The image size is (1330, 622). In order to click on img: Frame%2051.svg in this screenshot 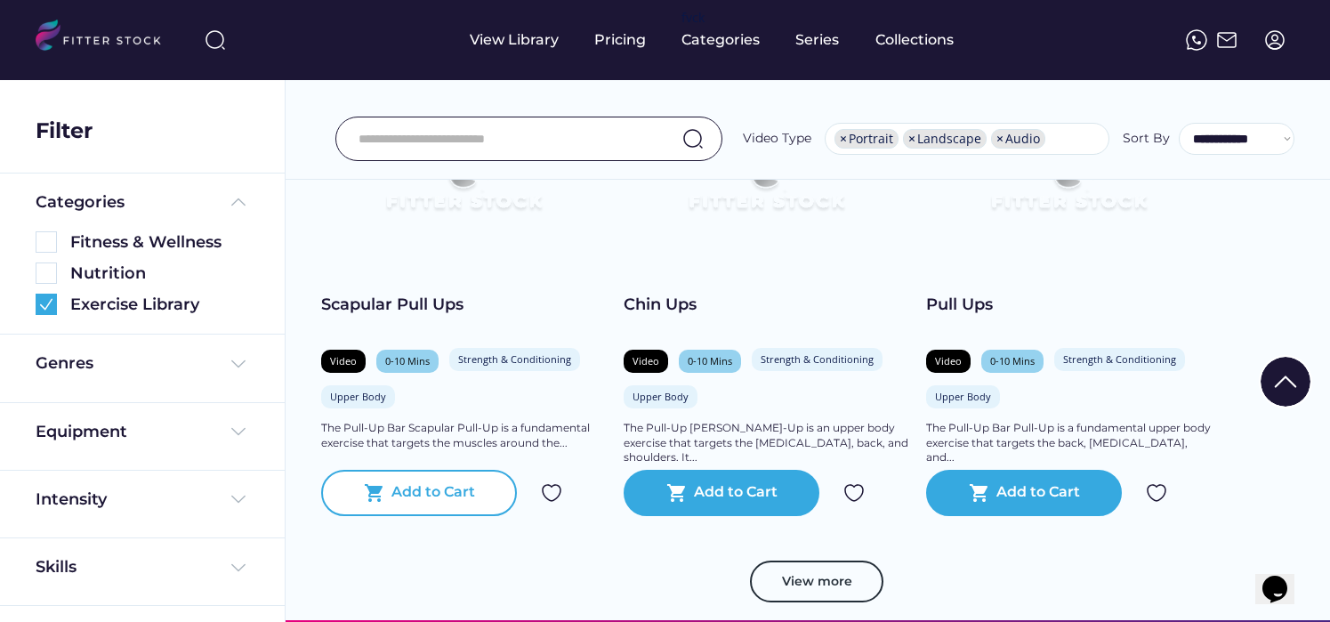, I will do `click(1227, 40)`.